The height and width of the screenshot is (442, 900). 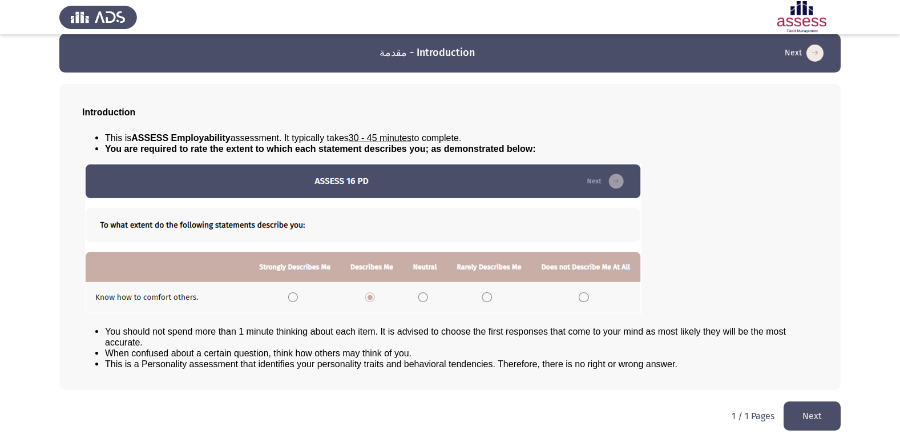 I want to click on span: Introduction, so click(x=108, y=112).